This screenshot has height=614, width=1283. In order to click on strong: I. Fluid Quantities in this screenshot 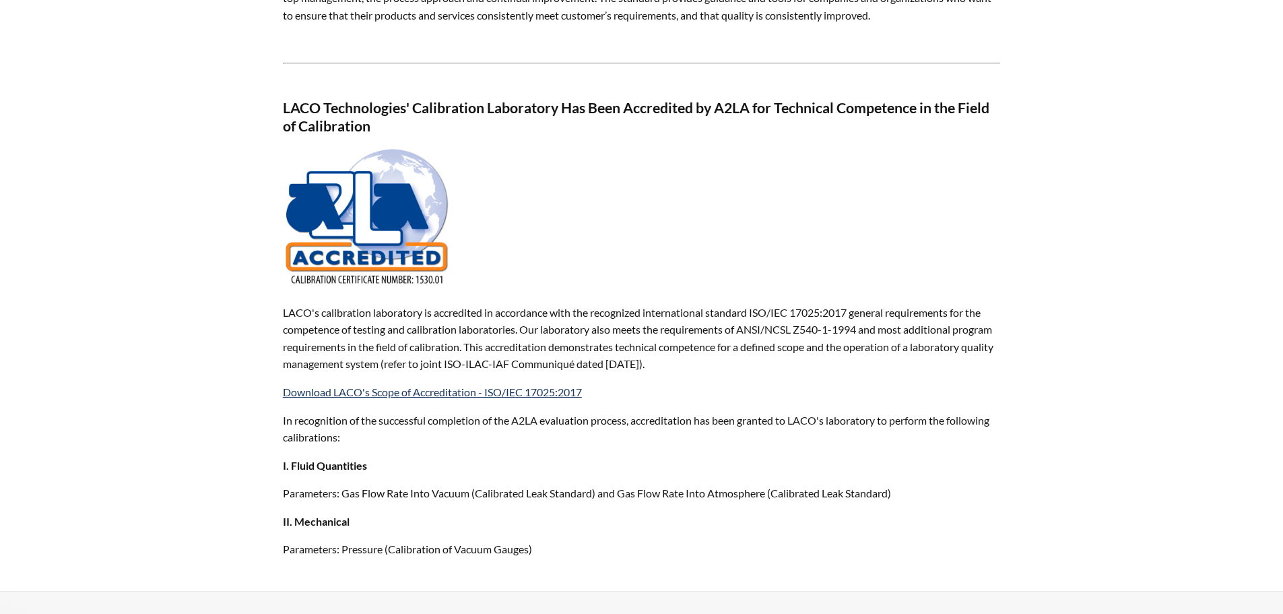, I will do `click(325, 465)`.